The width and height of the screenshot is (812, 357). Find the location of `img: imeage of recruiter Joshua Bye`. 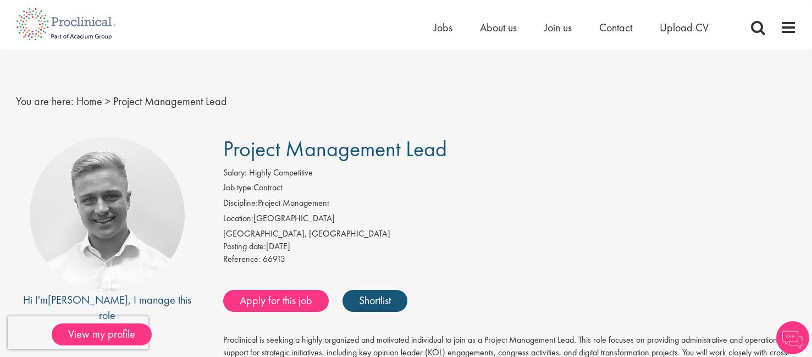

img: imeage of recruiter Joshua Bye is located at coordinates (107, 214).